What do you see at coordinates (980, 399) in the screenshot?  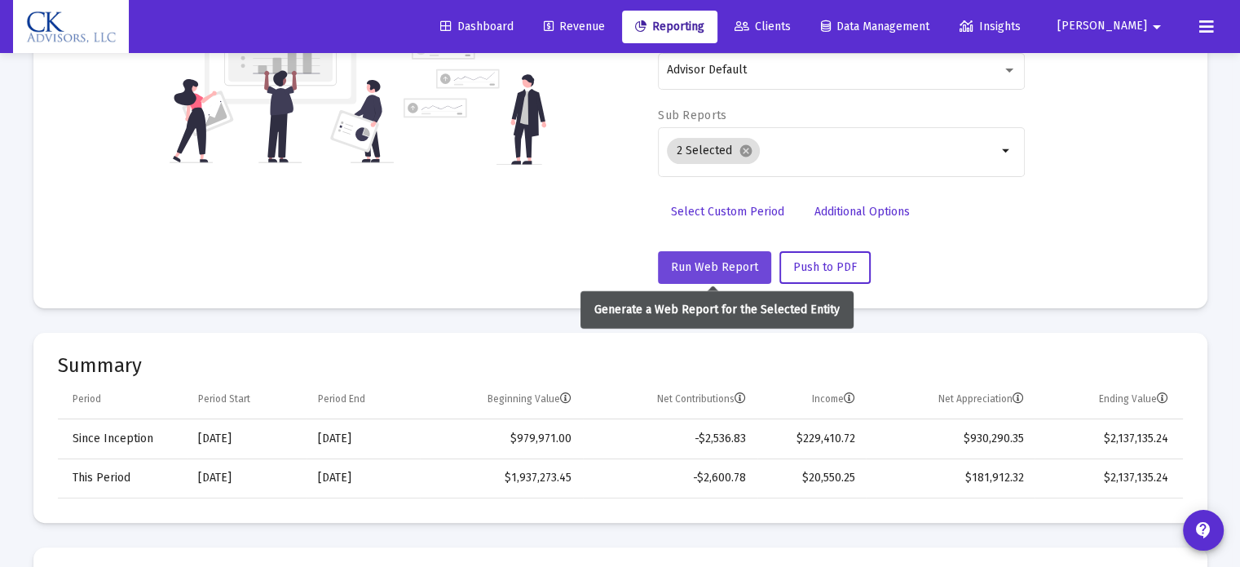 I see `div: Net Appreciation` at bounding box center [980, 399].